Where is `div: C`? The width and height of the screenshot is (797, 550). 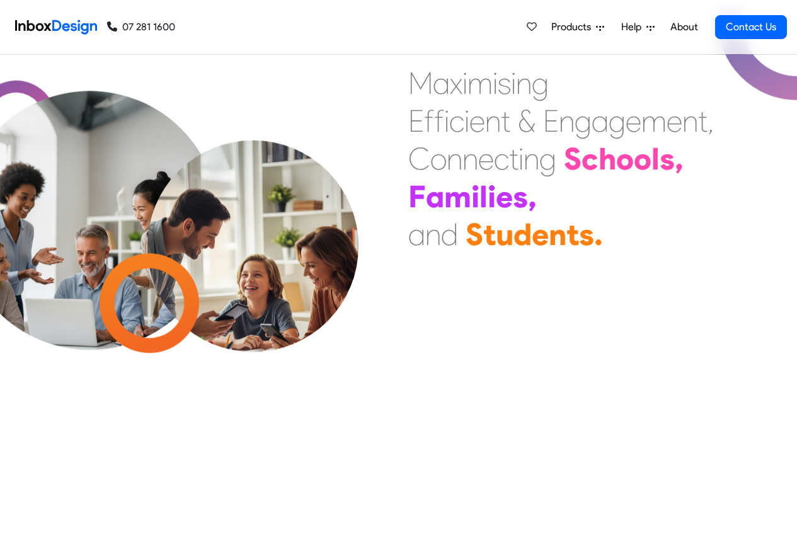
div: C is located at coordinates (419, 159).